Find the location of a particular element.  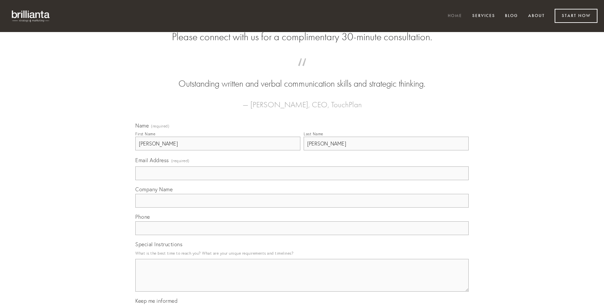

span: Keep me informed is located at coordinates (156, 301).